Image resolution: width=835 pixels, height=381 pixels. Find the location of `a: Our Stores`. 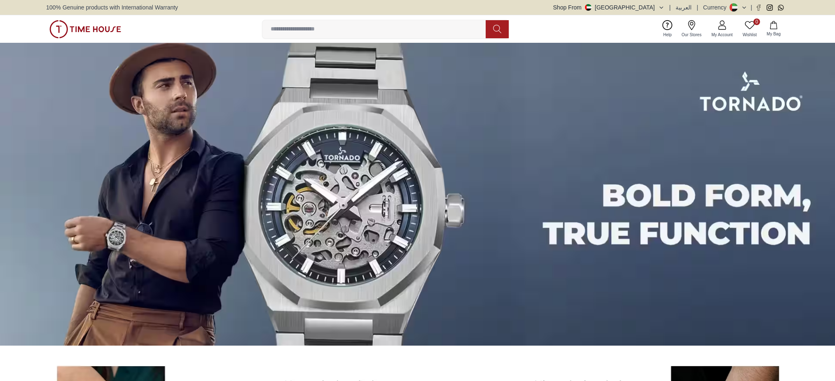

a: Our Stores is located at coordinates (691, 29).